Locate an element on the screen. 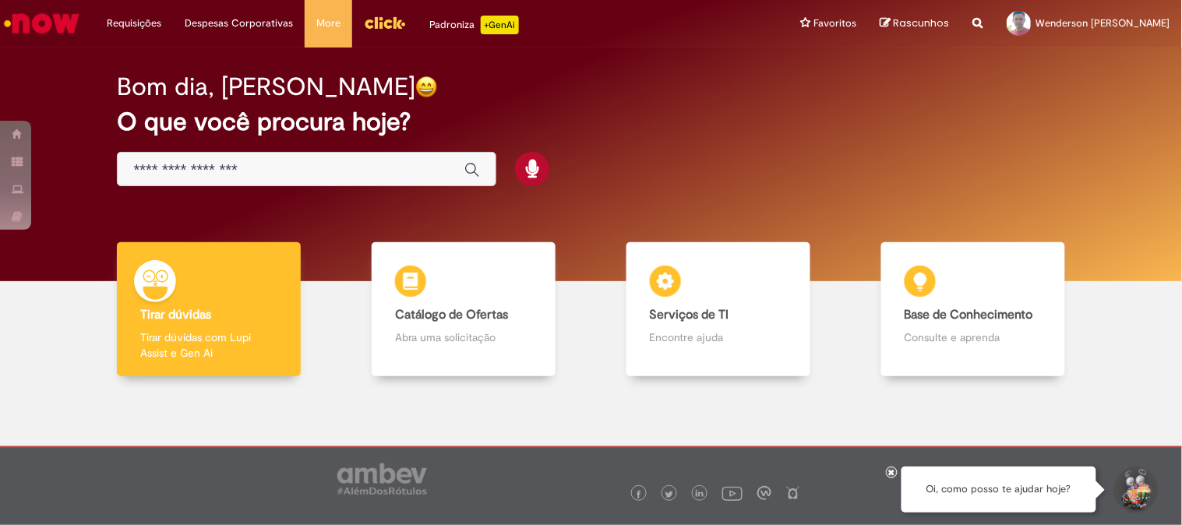  p: Encontre ajuda is located at coordinates (718, 337).